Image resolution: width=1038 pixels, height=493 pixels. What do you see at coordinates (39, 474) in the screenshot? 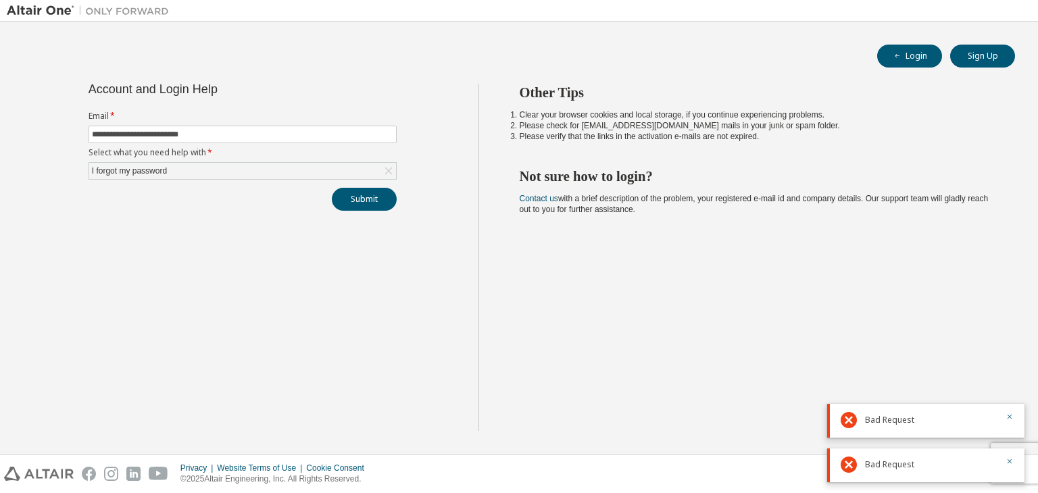
I see `img: altair_logo.svg` at bounding box center [39, 474].